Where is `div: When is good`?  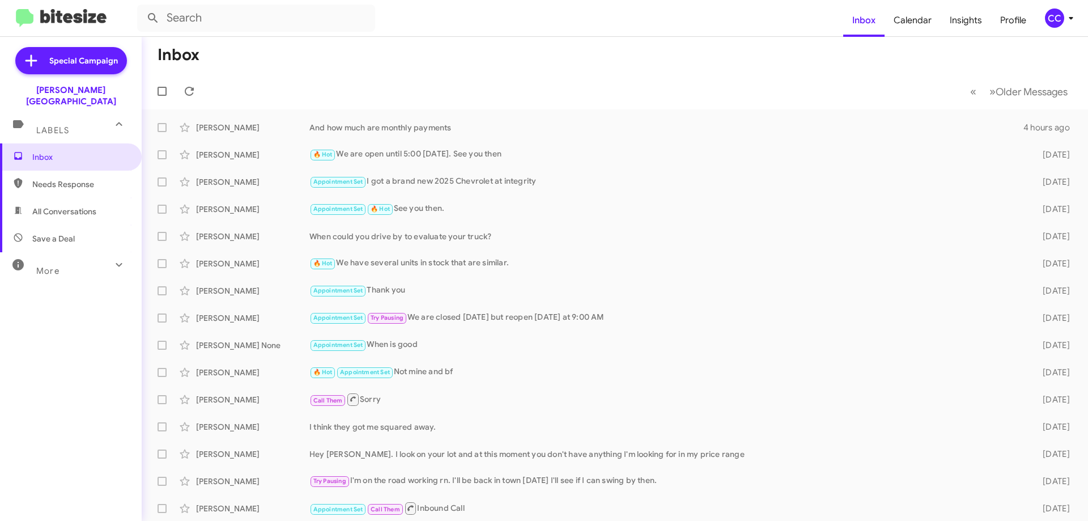
div: When is good is located at coordinates (667, 344).